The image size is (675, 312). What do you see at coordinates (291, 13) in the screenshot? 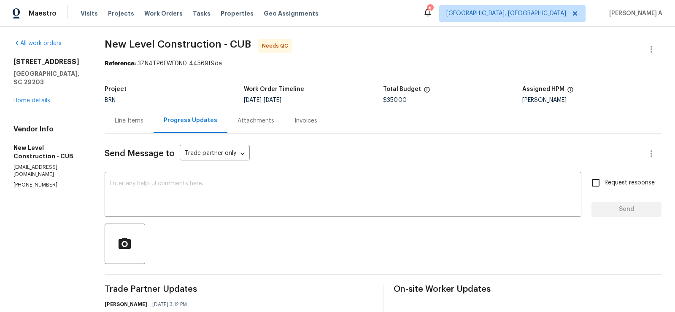
I see `span: Geo Assignments` at bounding box center [291, 13].